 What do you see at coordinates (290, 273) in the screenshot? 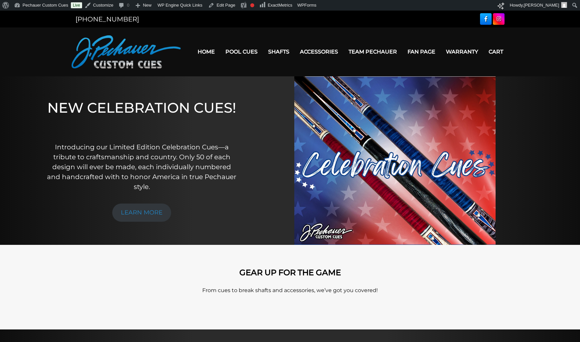
I see `strong: GEAR UP FOR THE GAME` at bounding box center [290, 273].